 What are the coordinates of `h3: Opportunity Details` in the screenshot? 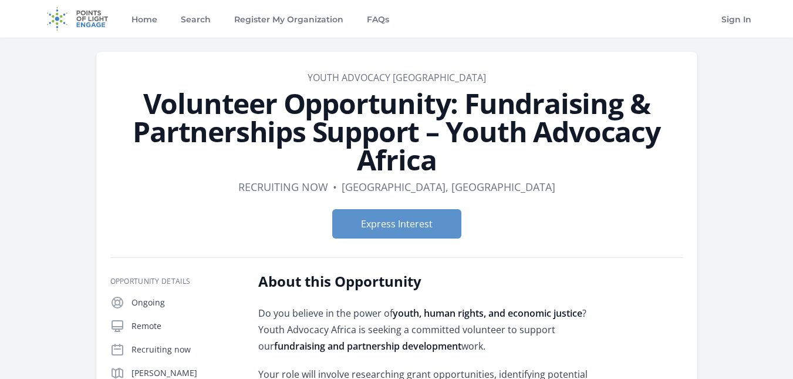 It's located at (175, 281).